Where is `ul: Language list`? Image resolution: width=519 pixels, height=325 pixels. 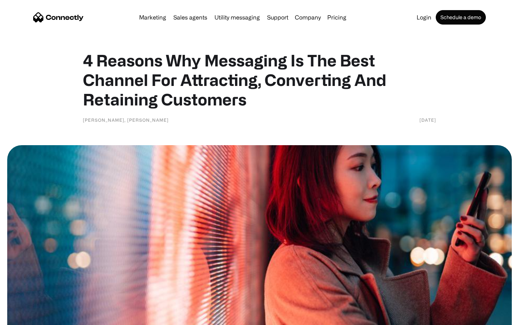 ul: Language list is located at coordinates (29, 317).